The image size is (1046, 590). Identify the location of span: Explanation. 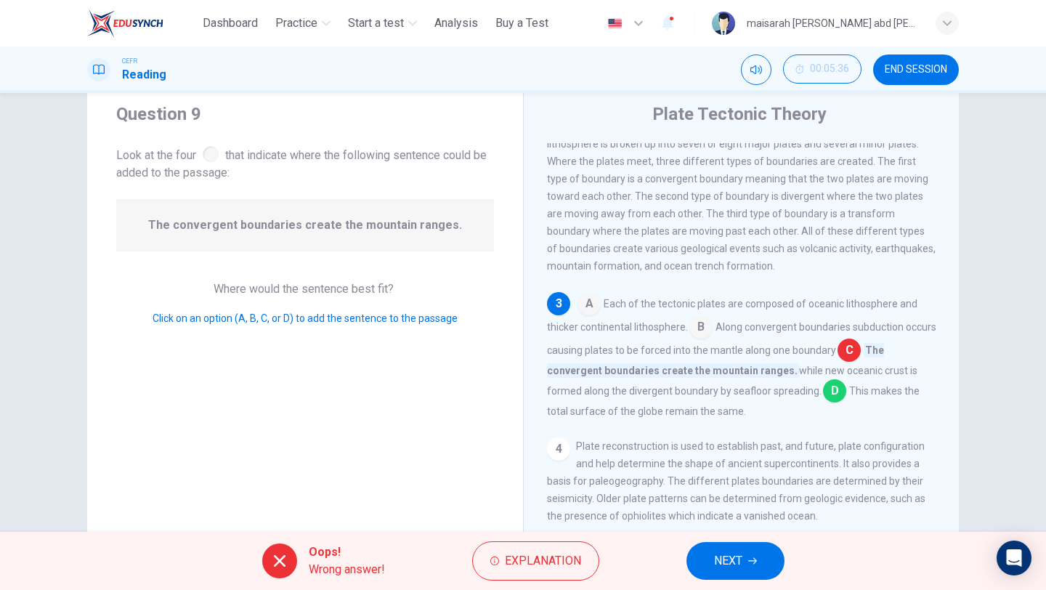
(542, 561).